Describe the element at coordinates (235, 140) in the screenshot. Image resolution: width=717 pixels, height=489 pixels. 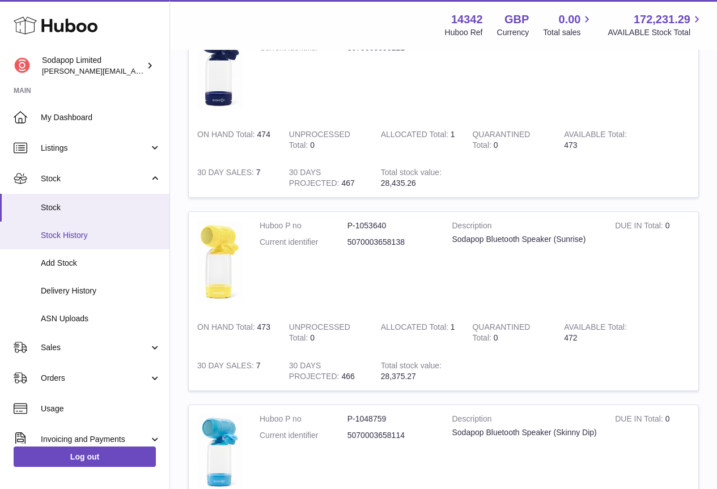
I see `td: 474` at that location.